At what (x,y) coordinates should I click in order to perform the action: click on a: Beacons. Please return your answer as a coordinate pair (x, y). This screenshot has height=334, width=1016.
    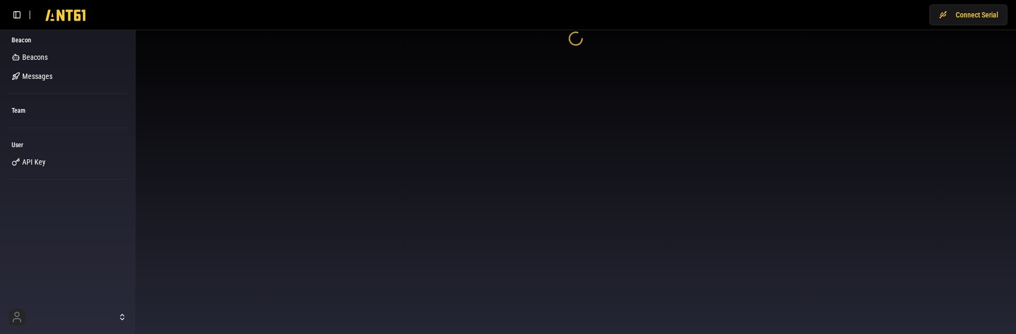
    Looking at the image, I should click on (67, 57).